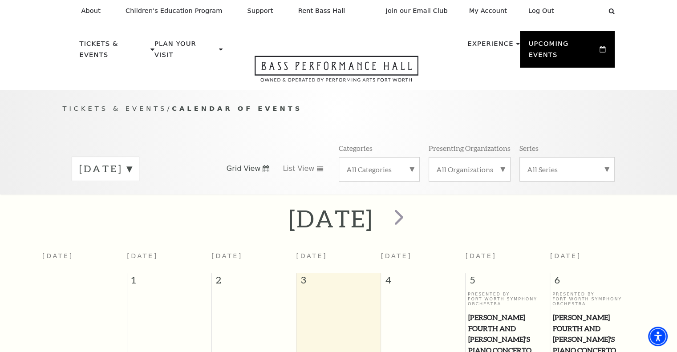 Image resolution: width=677 pixels, height=352 pixels. What do you see at coordinates (244, 169) in the screenshot?
I see `span: Grid View` at bounding box center [244, 169].